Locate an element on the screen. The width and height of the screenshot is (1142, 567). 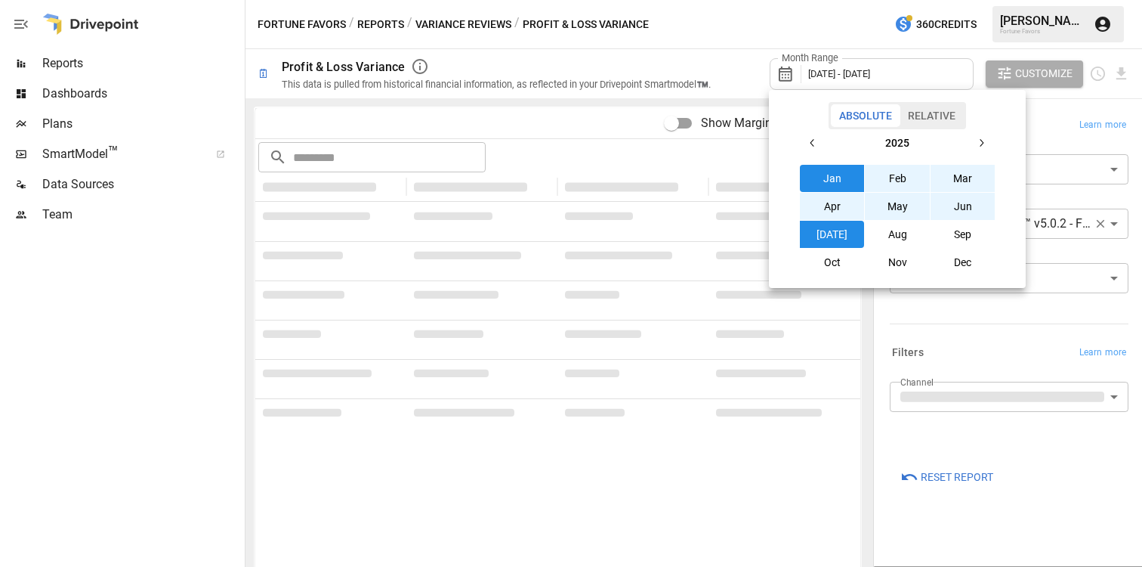
button: Mar is located at coordinates (963, 178).